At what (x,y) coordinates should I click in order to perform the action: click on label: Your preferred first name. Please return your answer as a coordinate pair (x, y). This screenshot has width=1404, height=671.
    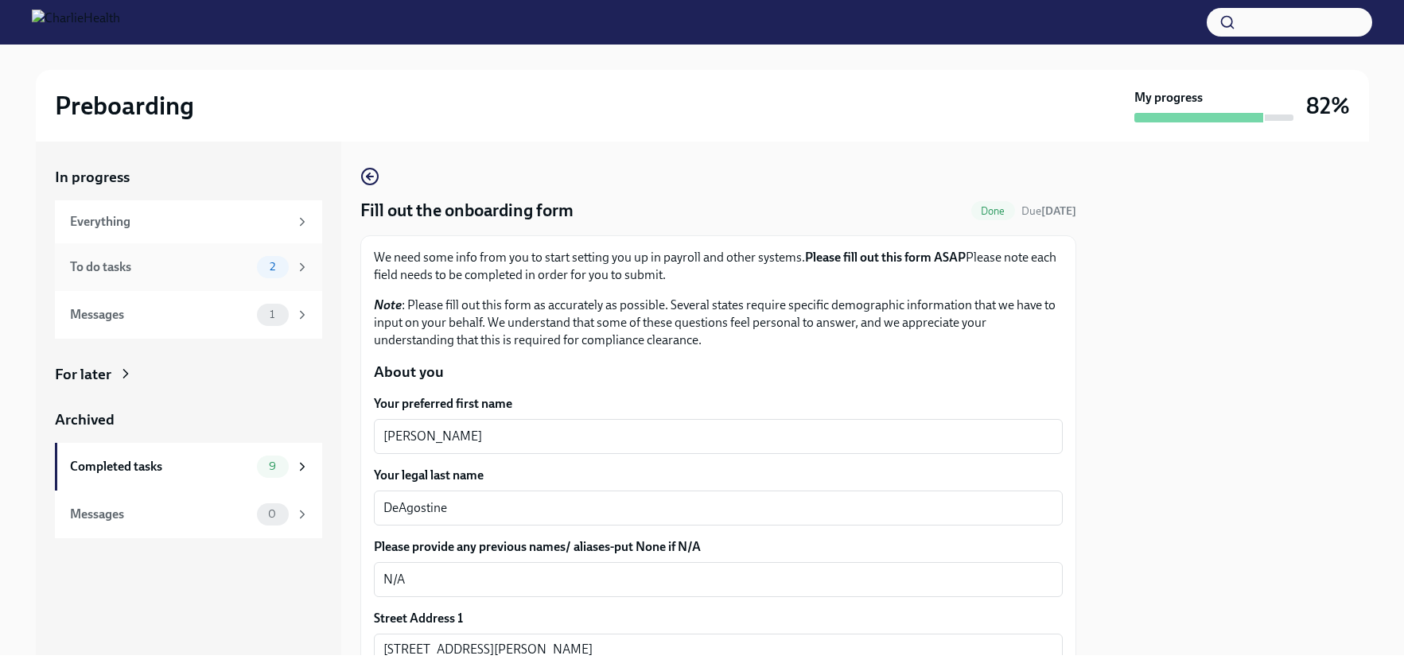
    Looking at the image, I should click on (718, 404).